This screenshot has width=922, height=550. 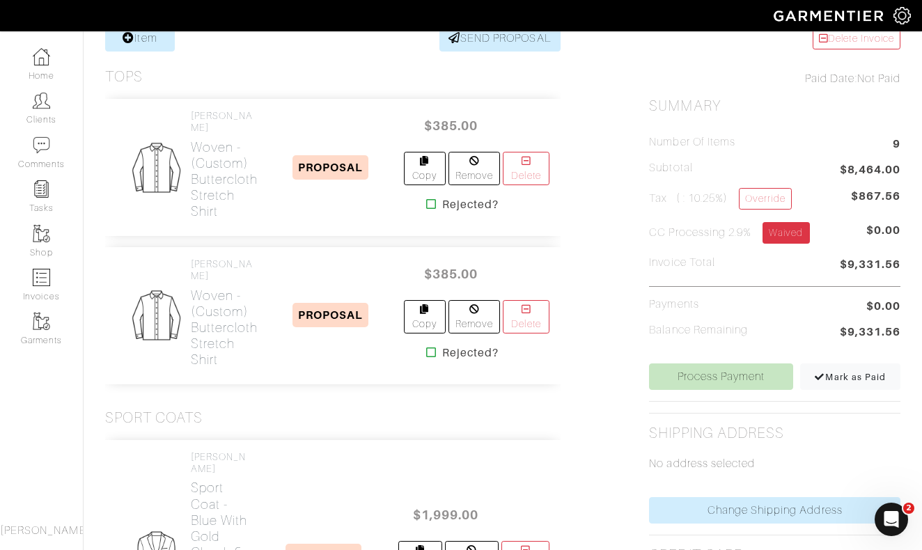 I want to click on div: Not Paid, so click(x=774, y=79).